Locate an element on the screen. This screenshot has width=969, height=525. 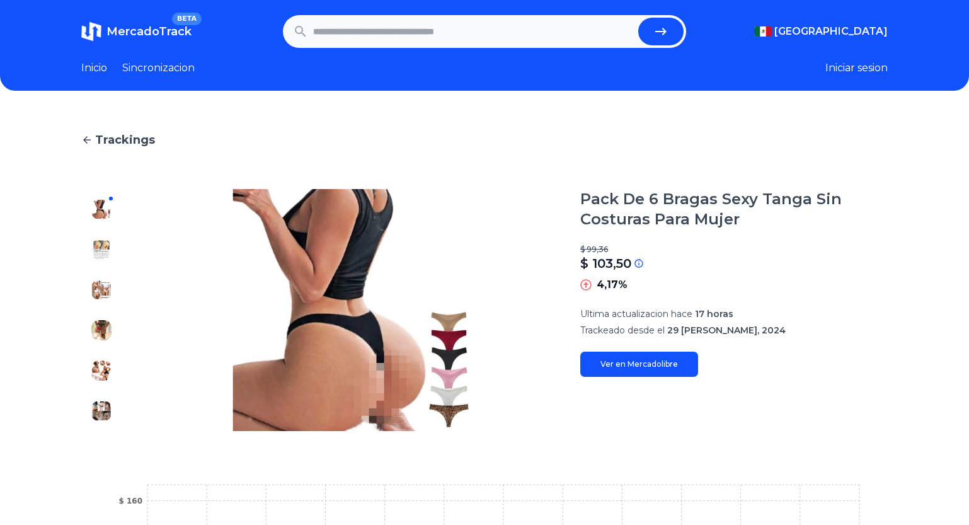
img: MercadoTrack is located at coordinates (91, 32).